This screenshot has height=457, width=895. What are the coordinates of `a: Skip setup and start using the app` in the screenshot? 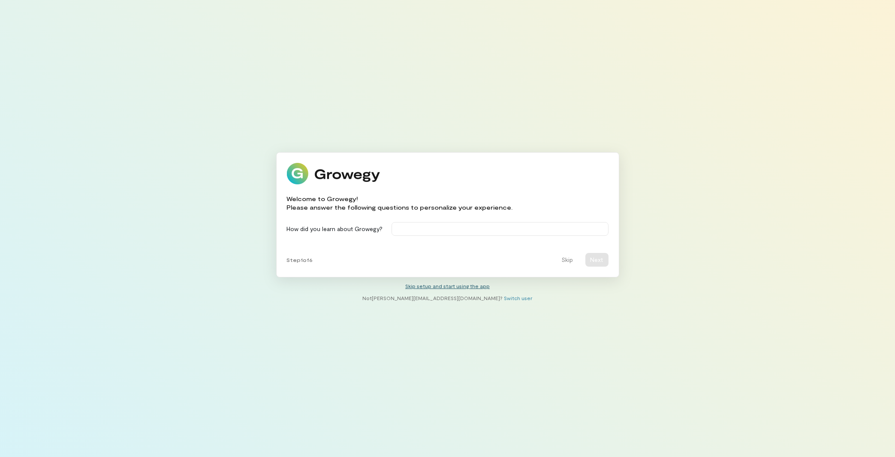 It's located at (447, 286).